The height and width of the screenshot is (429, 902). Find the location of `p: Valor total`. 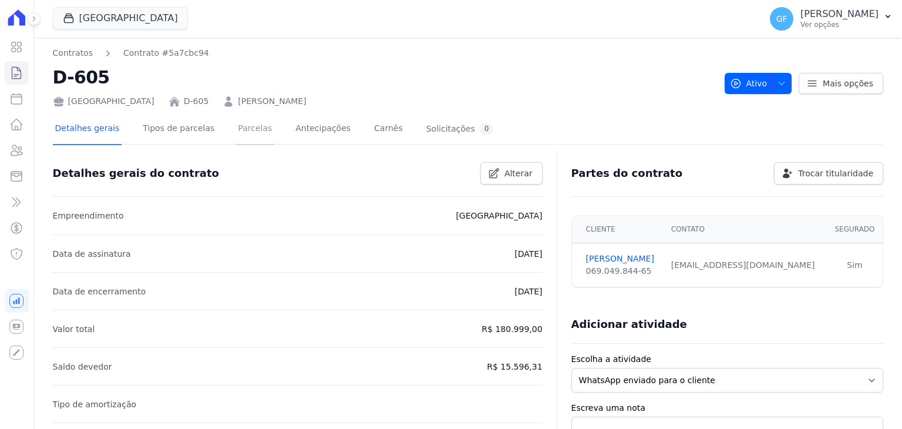

p: Valor total is located at coordinates (74, 329).